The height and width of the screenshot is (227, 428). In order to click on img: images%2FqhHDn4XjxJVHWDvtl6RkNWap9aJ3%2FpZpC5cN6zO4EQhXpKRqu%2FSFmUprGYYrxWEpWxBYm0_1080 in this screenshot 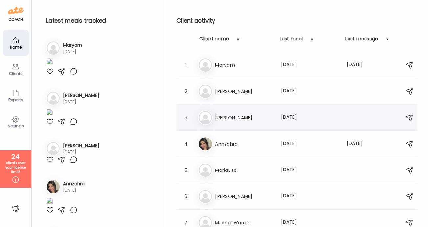, I will do `click(49, 202)`.